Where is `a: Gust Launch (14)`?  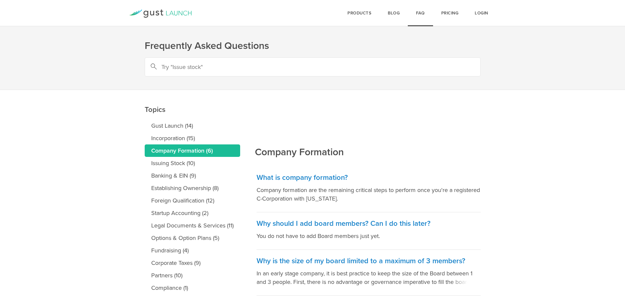 a: Gust Launch (14) is located at coordinates (192, 126).